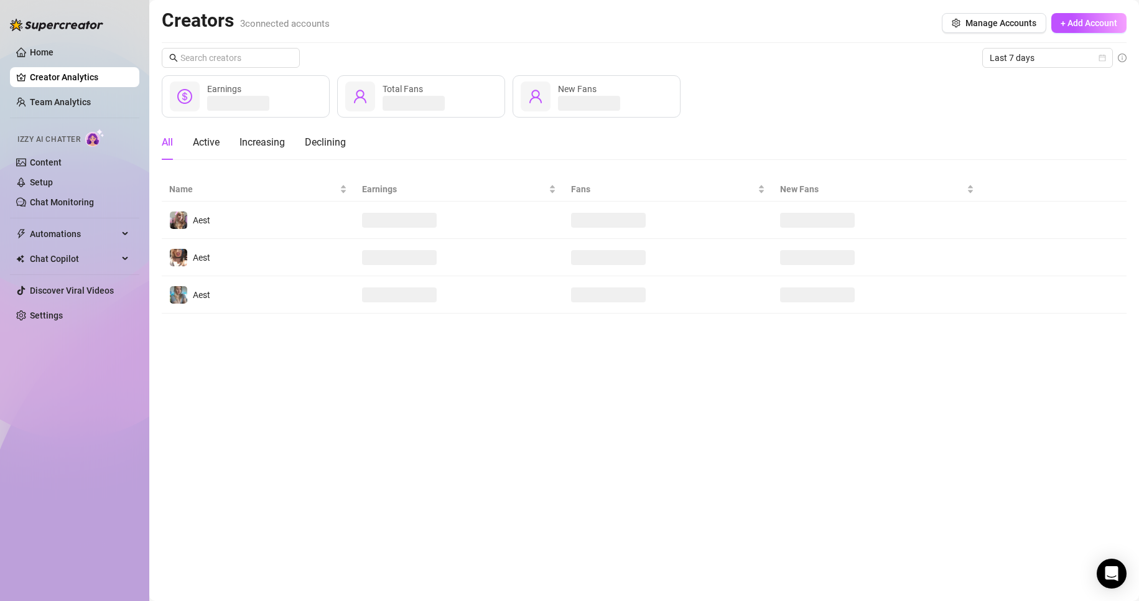 This screenshot has height=601, width=1139. What do you see at coordinates (994, 23) in the screenshot?
I see `button: Manage Accounts` at bounding box center [994, 23].